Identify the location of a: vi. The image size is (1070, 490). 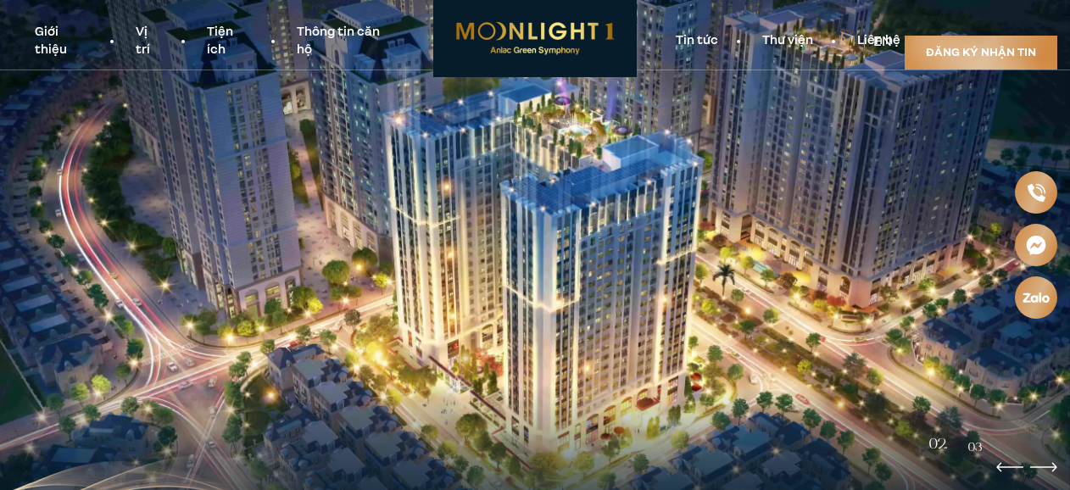
(849, 42).